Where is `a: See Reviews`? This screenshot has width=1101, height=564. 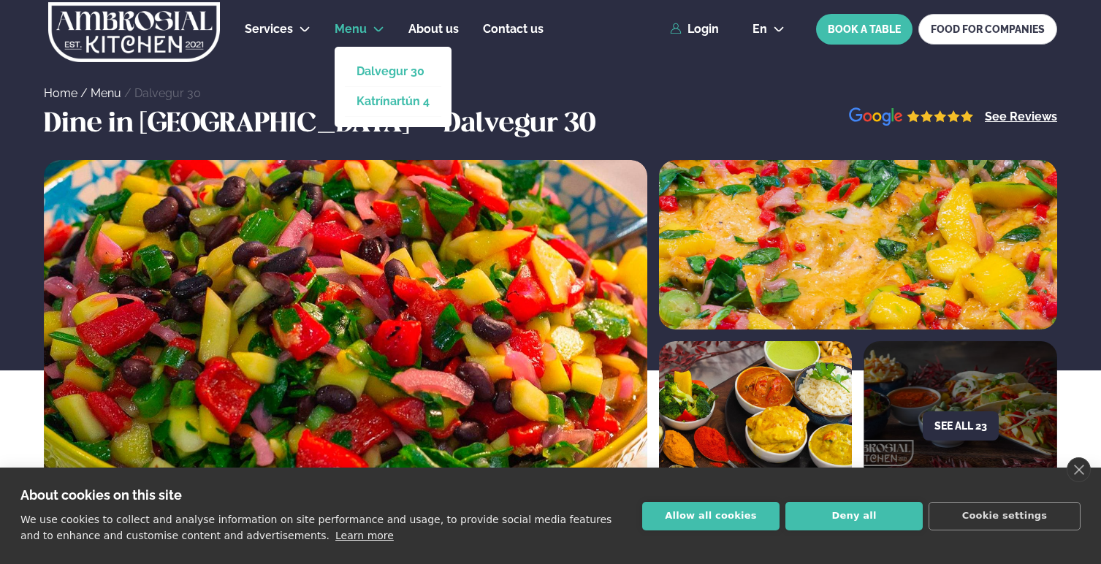
a: See Reviews is located at coordinates (1021, 117).